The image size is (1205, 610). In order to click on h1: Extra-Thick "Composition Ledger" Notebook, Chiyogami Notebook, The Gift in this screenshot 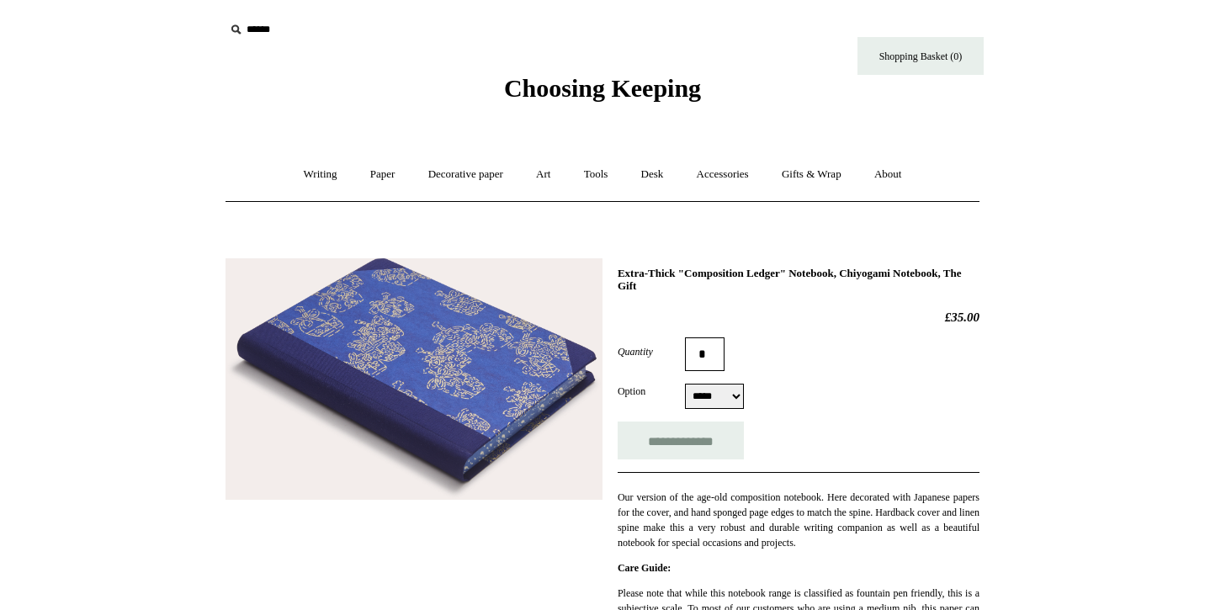, I will do `click(799, 279)`.